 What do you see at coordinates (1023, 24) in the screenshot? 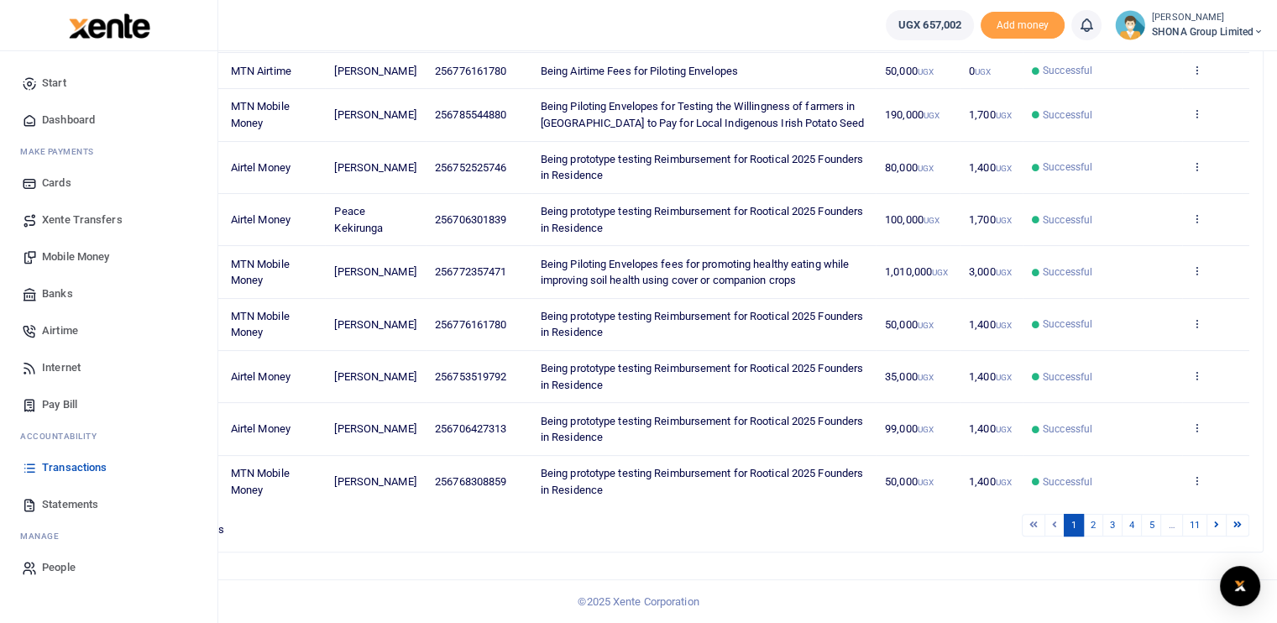
I see `a: Add money` at bounding box center [1023, 24].